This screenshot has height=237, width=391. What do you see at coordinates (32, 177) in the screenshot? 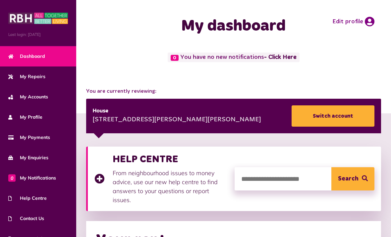
I see `span: My Notifications` at bounding box center [32, 177].